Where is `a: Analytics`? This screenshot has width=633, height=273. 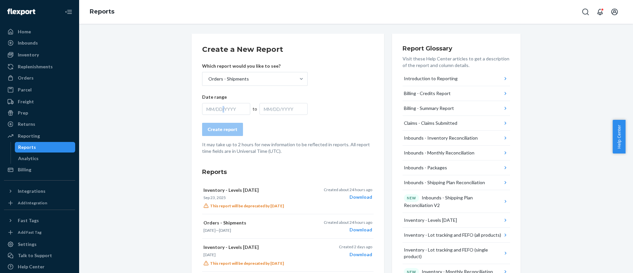 a: Analytics is located at coordinates (45, 158).